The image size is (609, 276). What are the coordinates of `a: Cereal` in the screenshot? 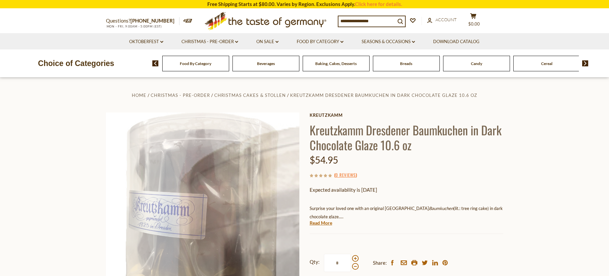 It's located at (547, 63).